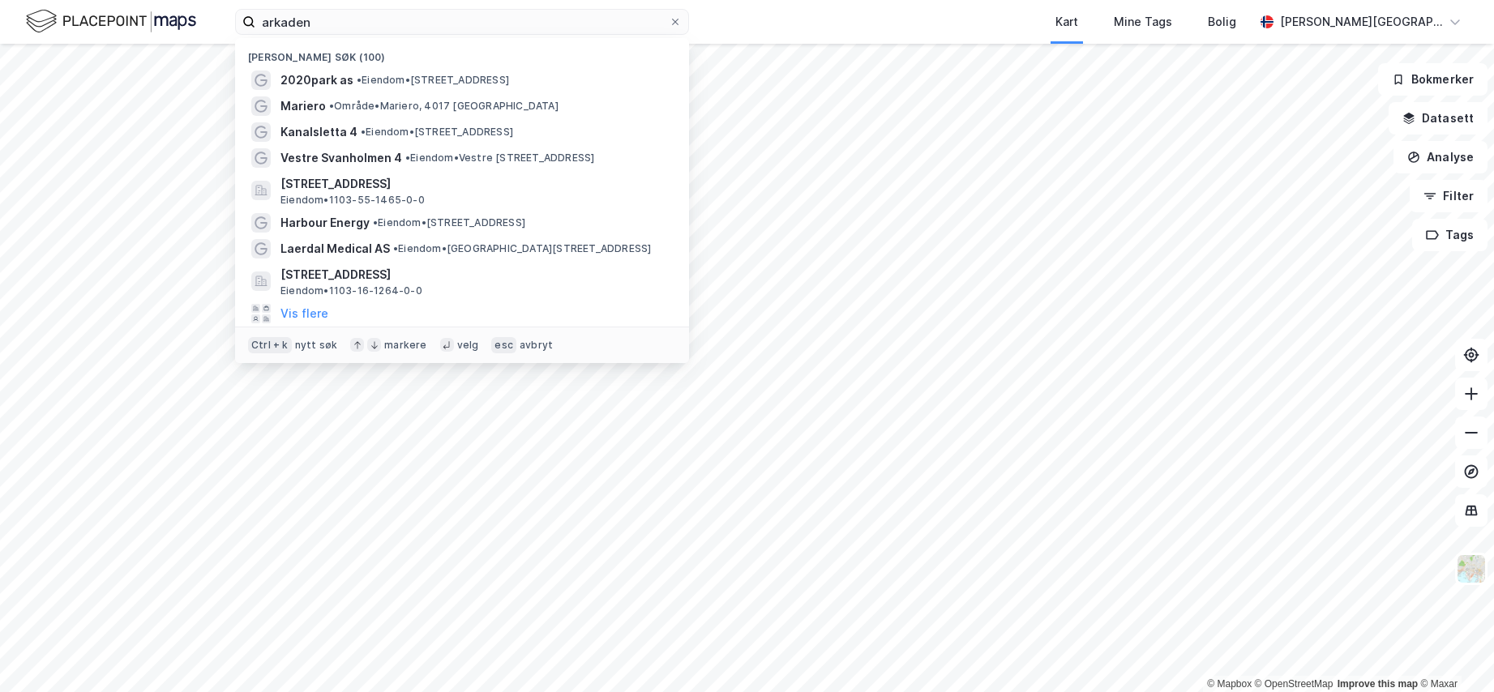  Describe the element at coordinates (1143, 22) in the screenshot. I see `div: Mine Tags` at that location.